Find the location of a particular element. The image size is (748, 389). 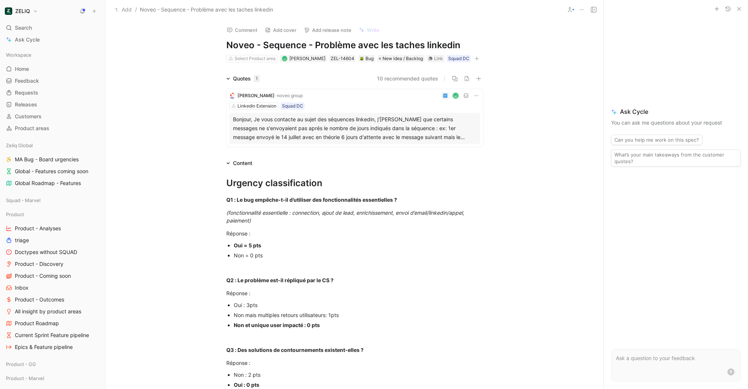

a: Epics & Feature pipeline is located at coordinates (53, 347).